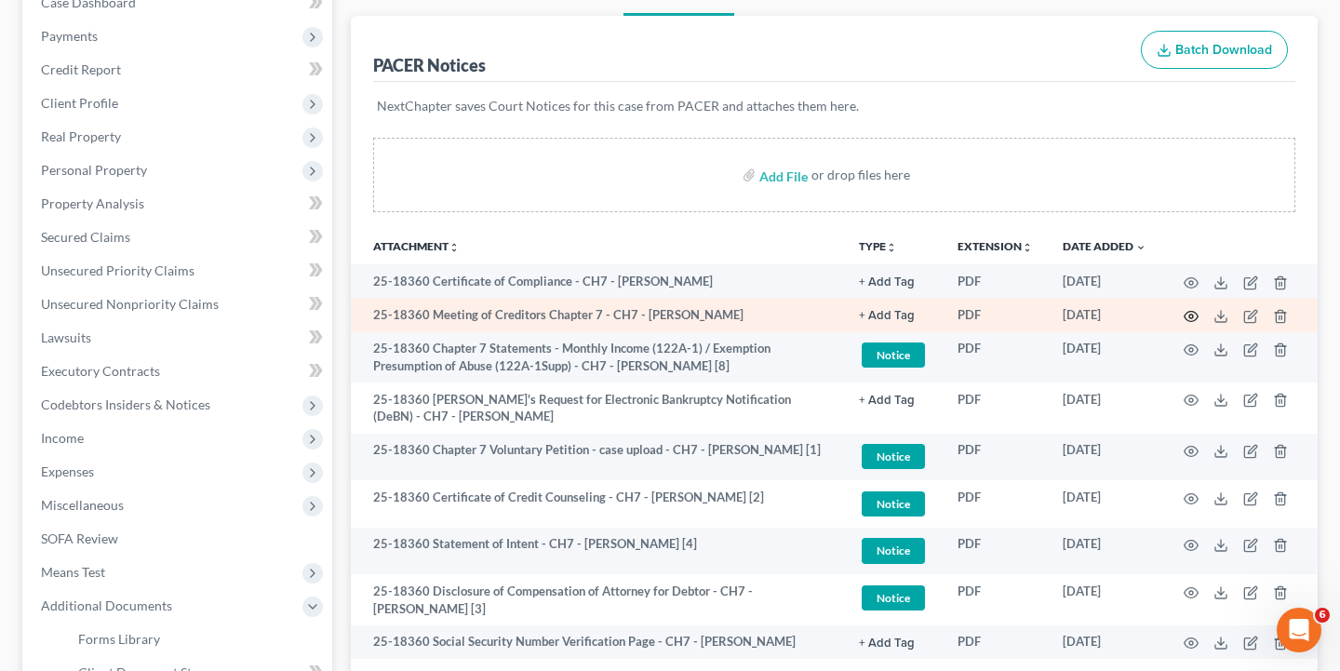 The height and width of the screenshot is (671, 1340). Describe the element at coordinates (429, 65) in the screenshot. I see `div: PACER Notices` at that location.